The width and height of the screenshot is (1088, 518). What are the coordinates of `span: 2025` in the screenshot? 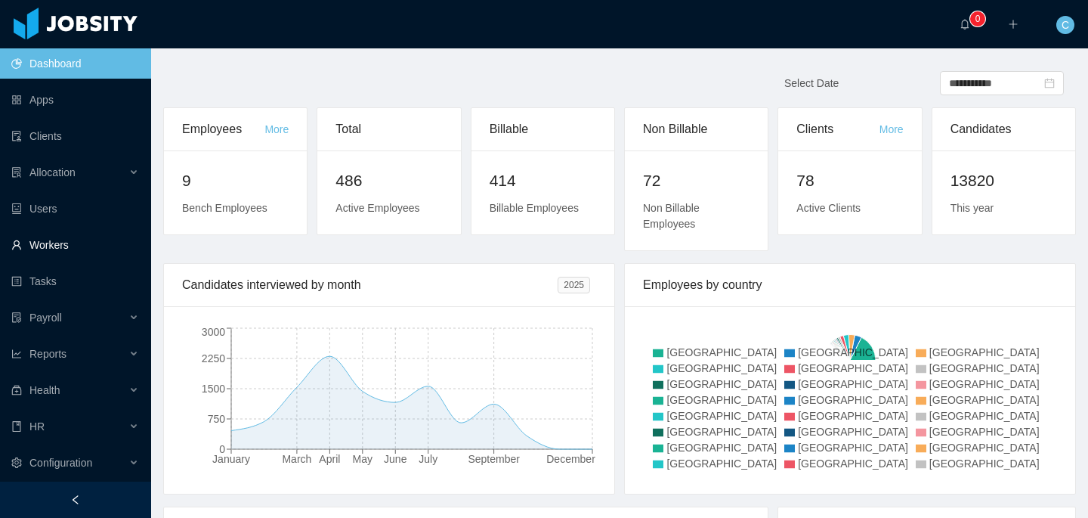 It's located at (574, 285).